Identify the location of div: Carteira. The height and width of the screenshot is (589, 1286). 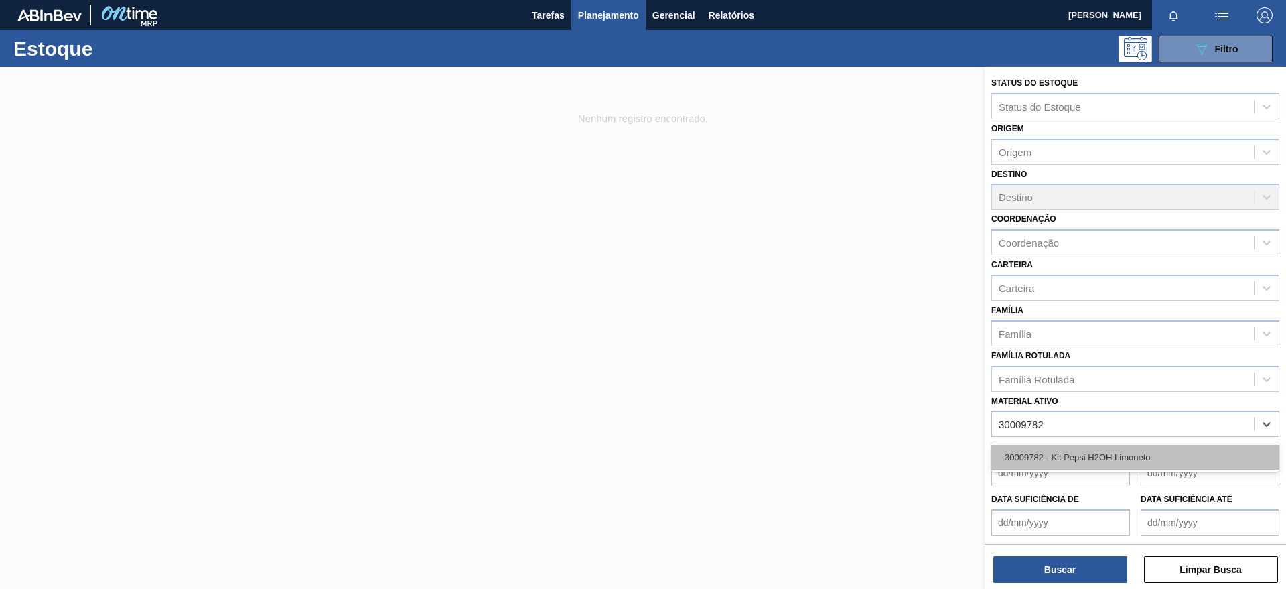
(1016, 287).